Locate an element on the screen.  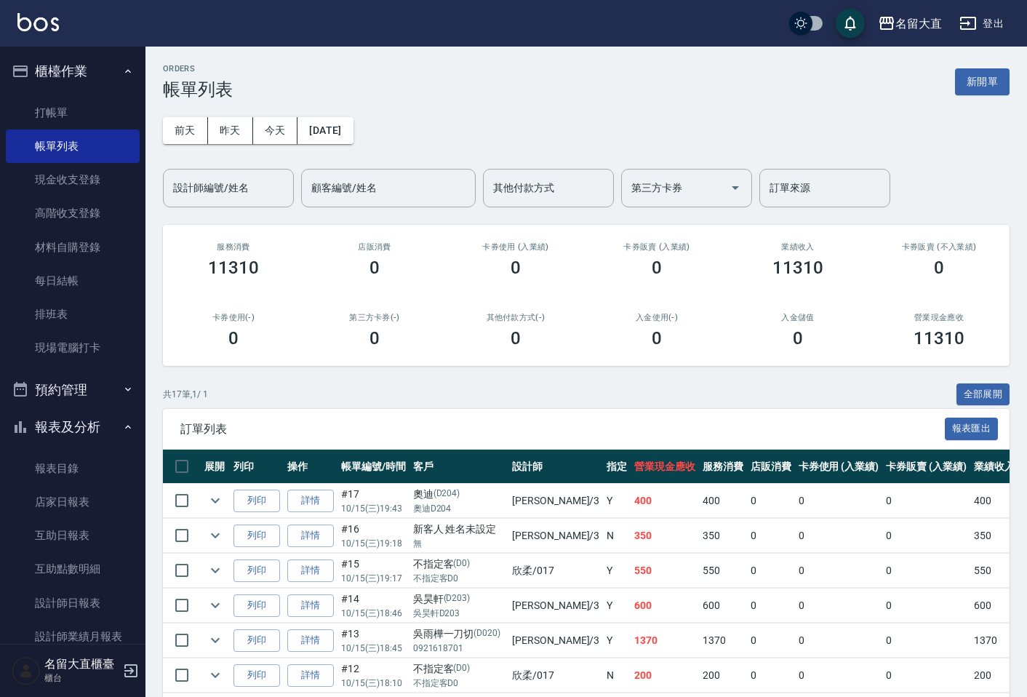
h3: 11310 is located at coordinates (233, 268).